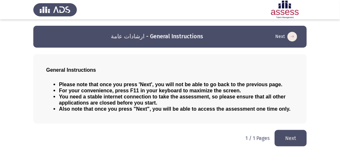  What do you see at coordinates (158, 36) in the screenshot?
I see `h3: ارشادات عامة - General Instructions` at bounding box center [158, 36].